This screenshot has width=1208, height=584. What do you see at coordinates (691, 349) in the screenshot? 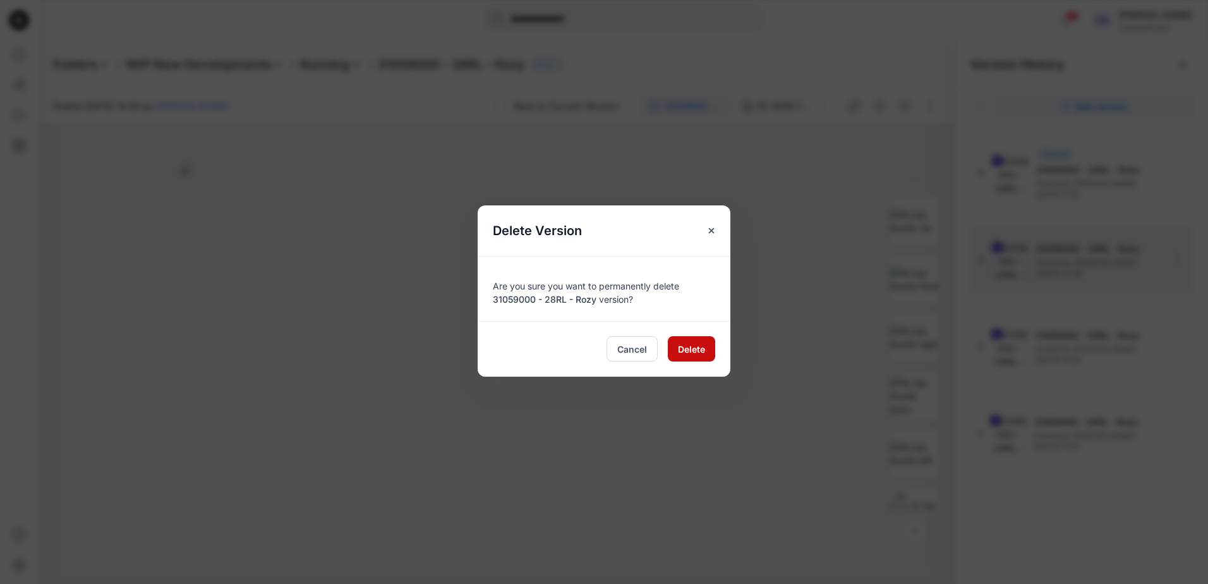
I see `button: Delete` at bounding box center [691, 349].